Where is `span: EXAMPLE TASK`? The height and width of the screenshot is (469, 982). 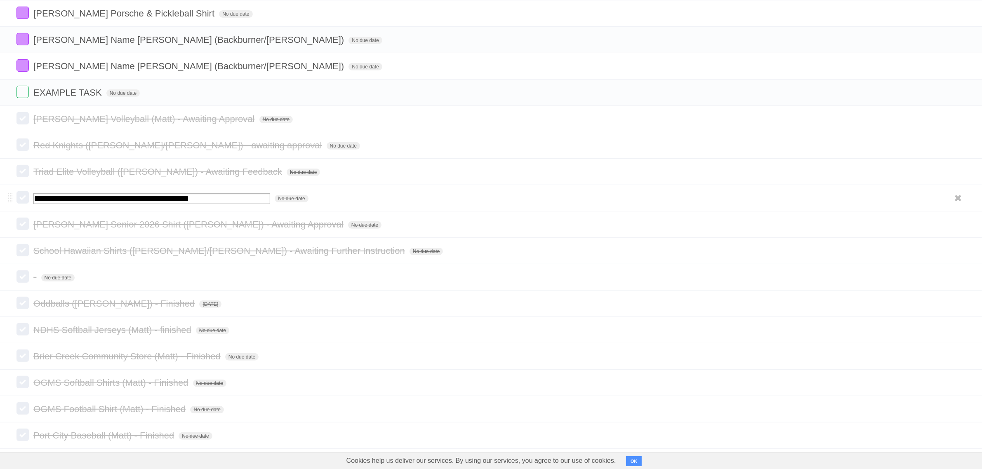
span: EXAMPLE TASK is located at coordinates (68, 92).